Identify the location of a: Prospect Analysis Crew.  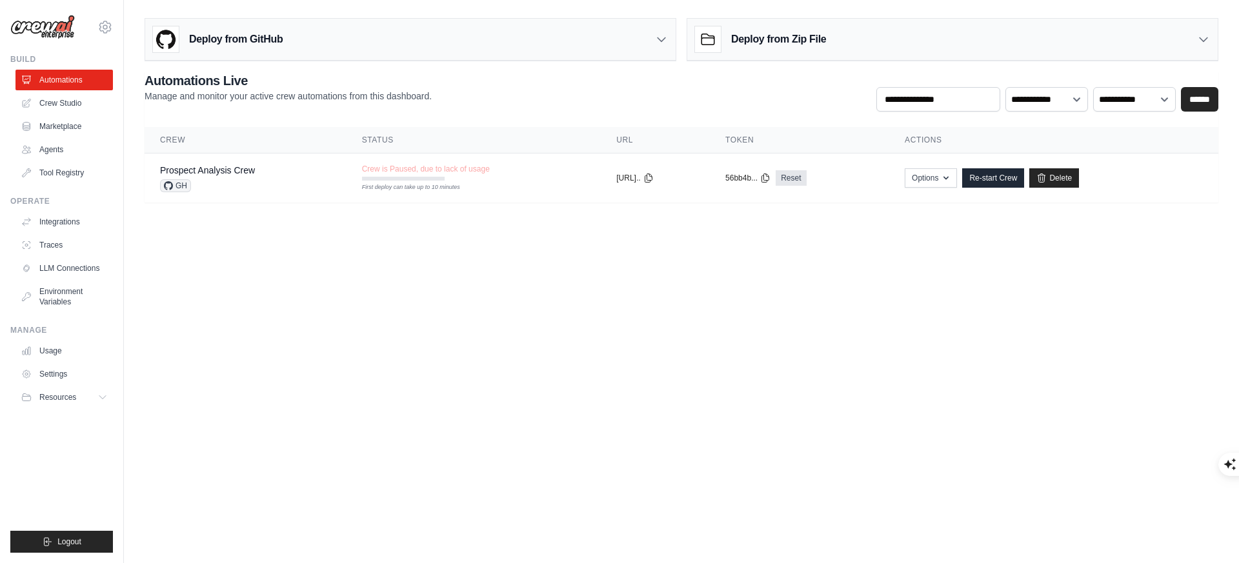
(207, 170).